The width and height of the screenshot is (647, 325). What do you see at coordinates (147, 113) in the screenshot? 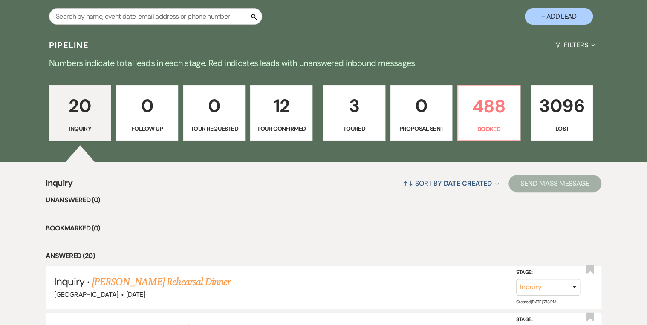
I see `a: 0Follow Up` at bounding box center [147, 113].